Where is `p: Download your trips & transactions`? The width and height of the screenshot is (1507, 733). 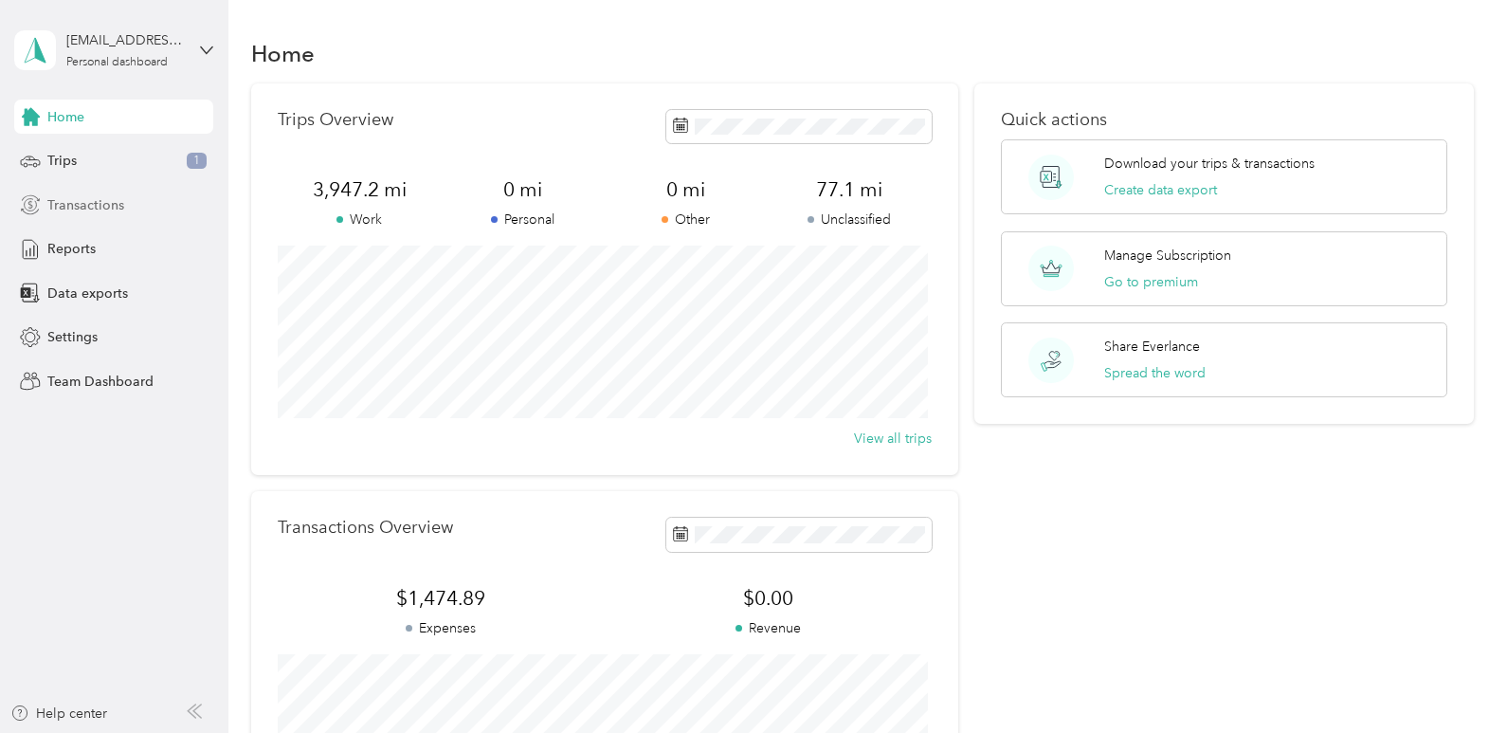 p: Download your trips & transactions is located at coordinates (1210, 163).